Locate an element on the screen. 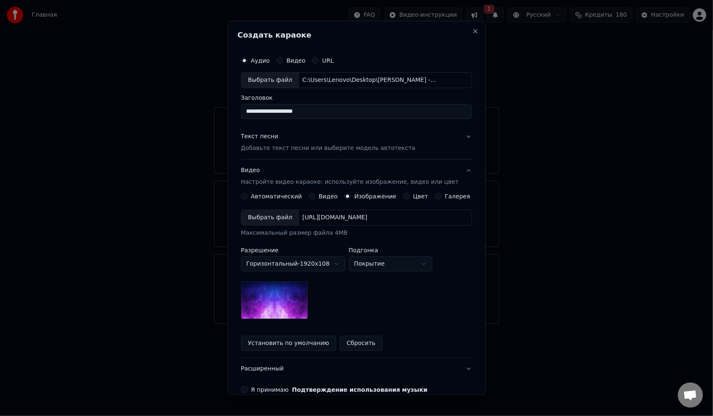 The height and width of the screenshot is (416, 713). label: Я принимаю is located at coordinates (339, 390).